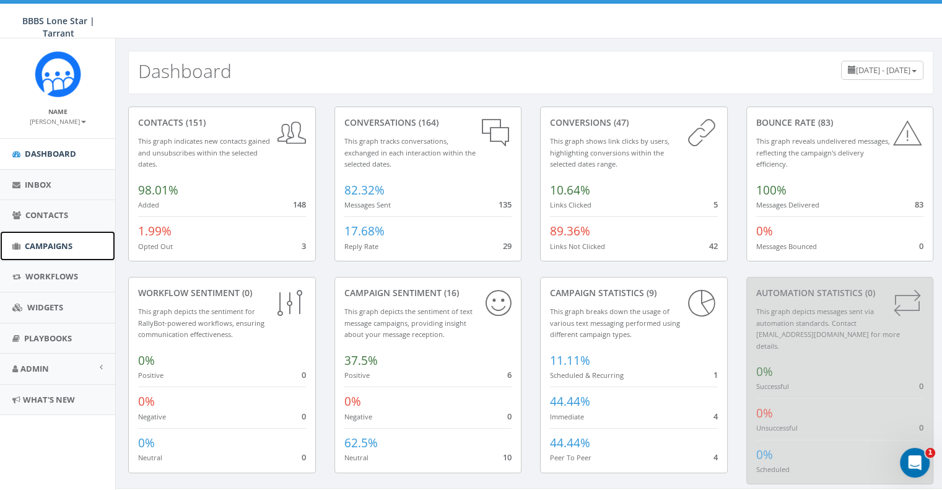 This screenshot has width=942, height=490. What do you see at coordinates (507, 457) in the screenshot?
I see `span: 10` at bounding box center [507, 457].